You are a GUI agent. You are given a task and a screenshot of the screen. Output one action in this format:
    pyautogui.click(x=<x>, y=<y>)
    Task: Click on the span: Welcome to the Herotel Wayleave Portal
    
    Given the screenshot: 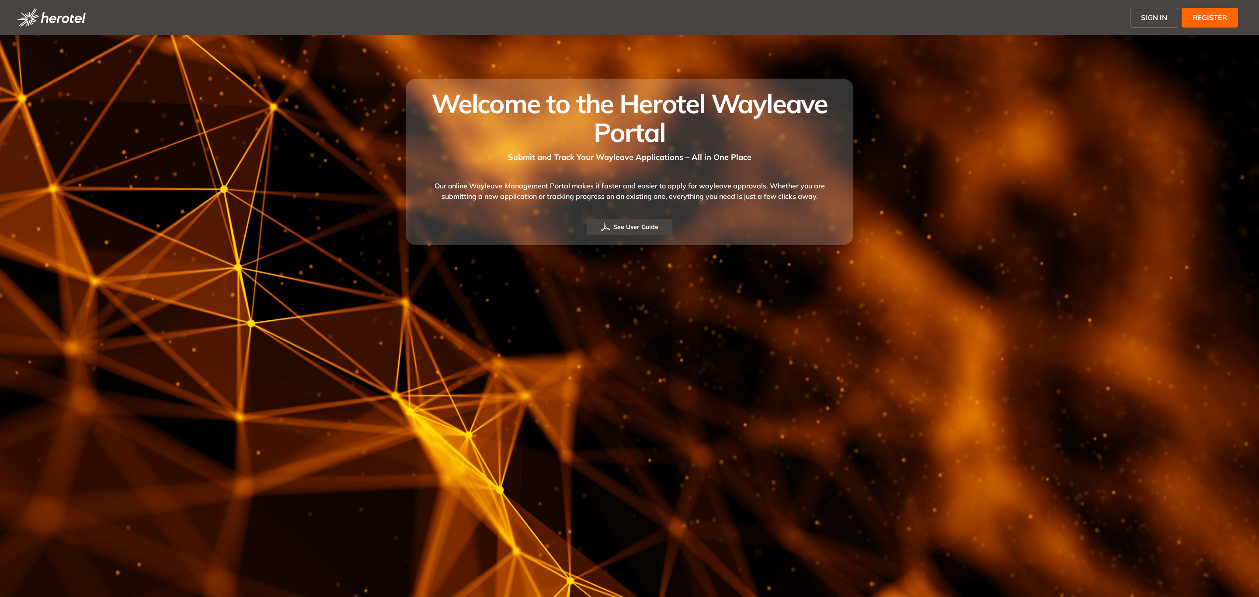 What is the action you would take?
    pyautogui.click(x=629, y=118)
    